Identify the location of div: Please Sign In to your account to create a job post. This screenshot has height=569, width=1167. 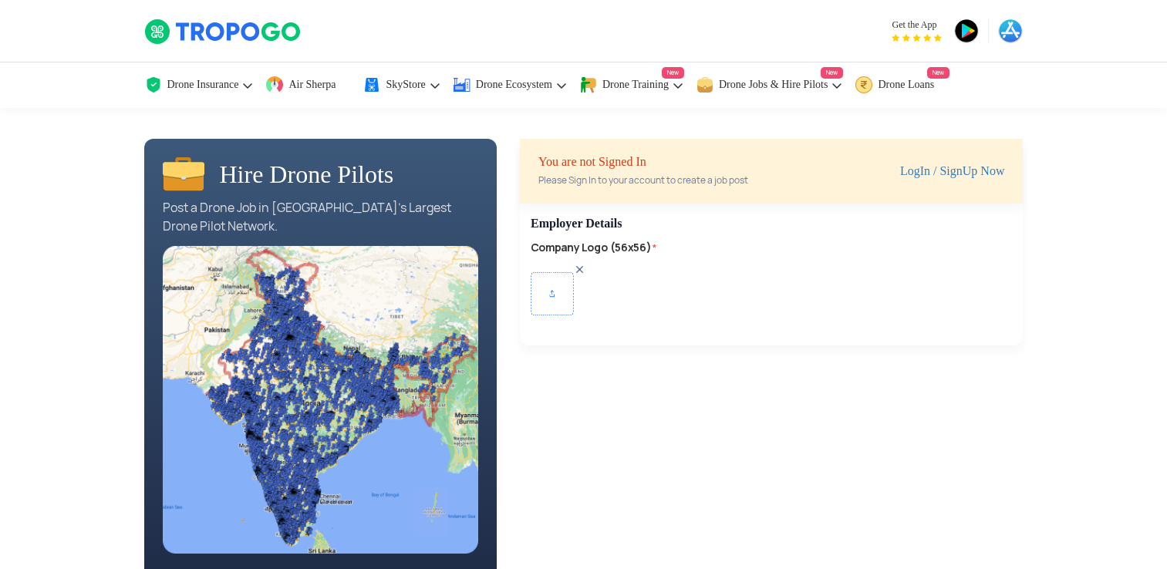
(643, 180).